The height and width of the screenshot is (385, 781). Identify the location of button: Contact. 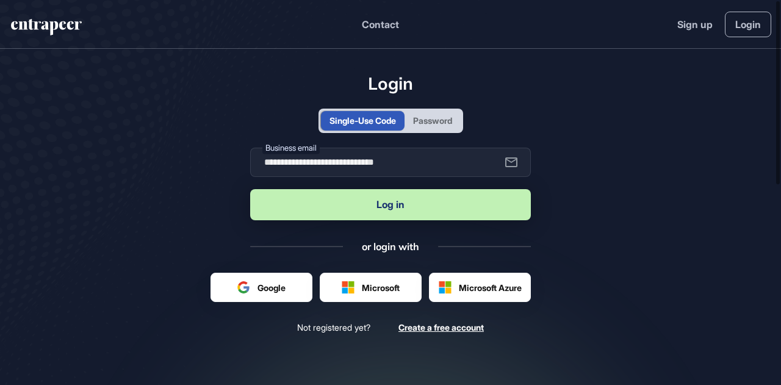
(380, 24).